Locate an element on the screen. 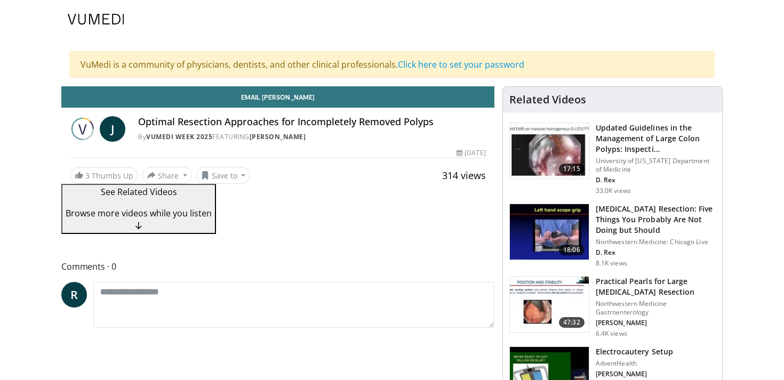  span: 314 views is located at coordinates (464, 176).